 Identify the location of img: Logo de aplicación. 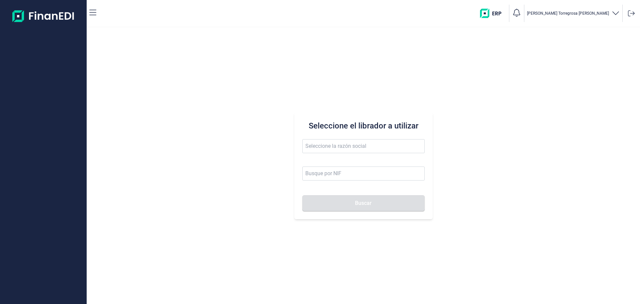
(43, 16).